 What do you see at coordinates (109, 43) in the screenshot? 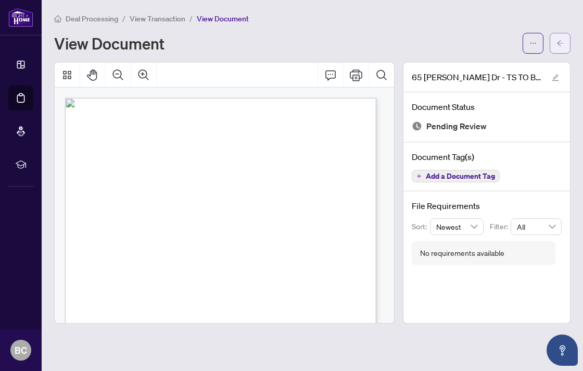
I see `h1: View Document` at bounding box center [109, 43].